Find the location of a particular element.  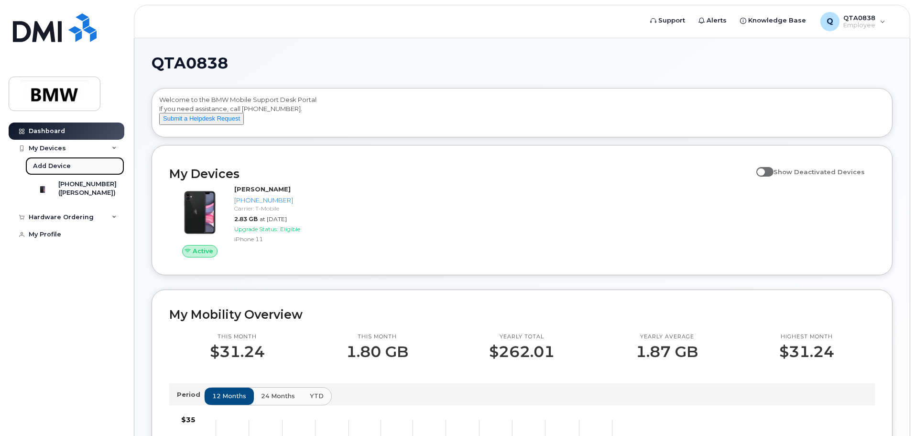

p: Yearly total is located at coordinates (522, 337).